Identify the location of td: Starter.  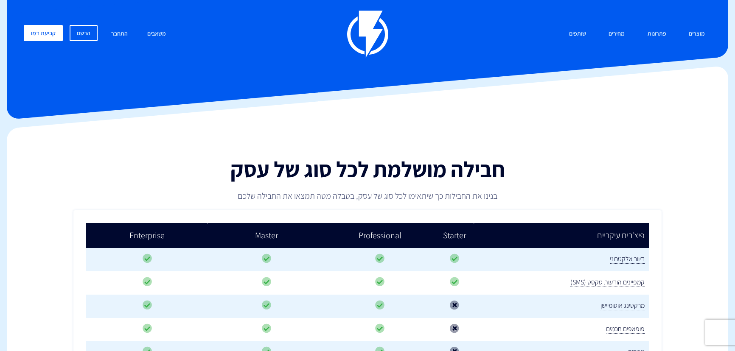
(454, 235).